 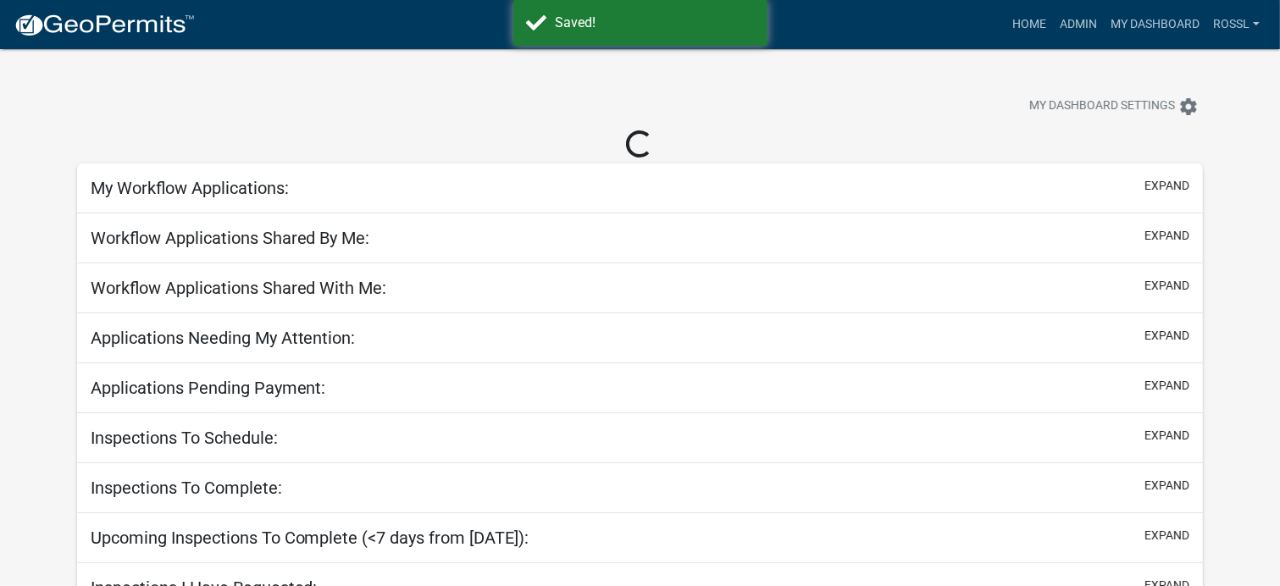 I want to click on a: RossL, so click(x=1236, y=25).